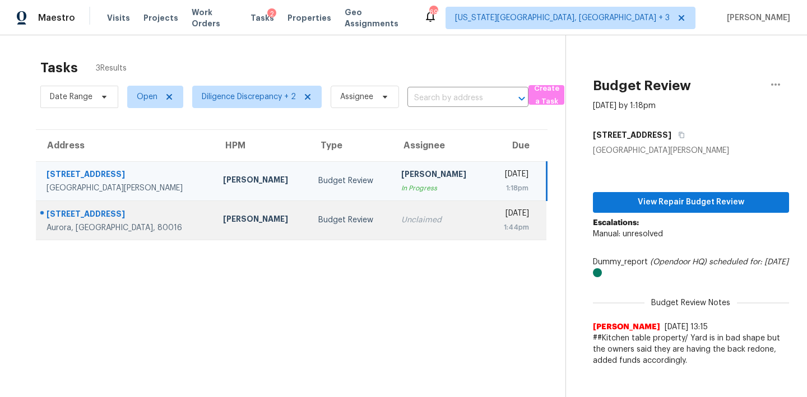  Describe the element at coordinates (691, 202) in the screenshot. I see `span: View Repair Budget Review` at that location.